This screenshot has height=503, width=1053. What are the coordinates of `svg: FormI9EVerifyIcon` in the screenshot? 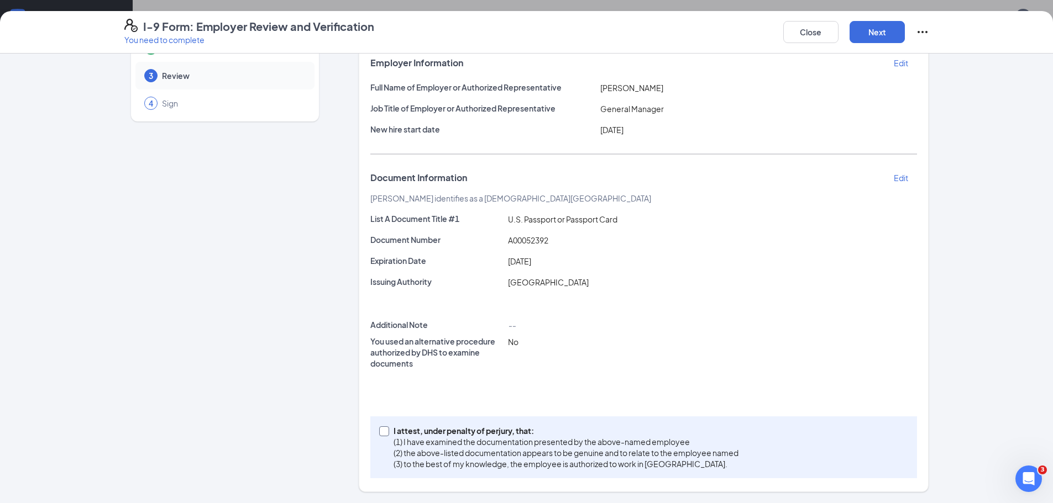 It's located at (131, 25).